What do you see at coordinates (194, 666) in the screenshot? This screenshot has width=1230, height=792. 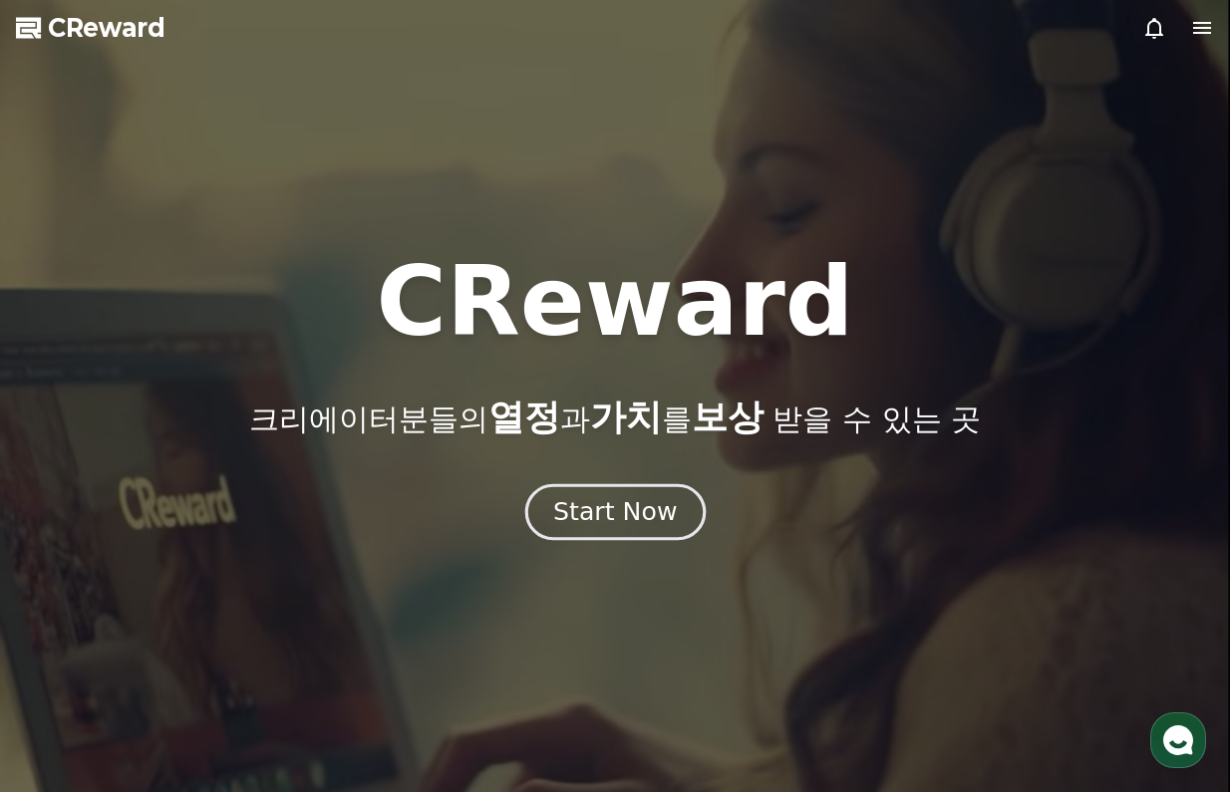 I see `span: 대화` at bounding box center [194, 666].